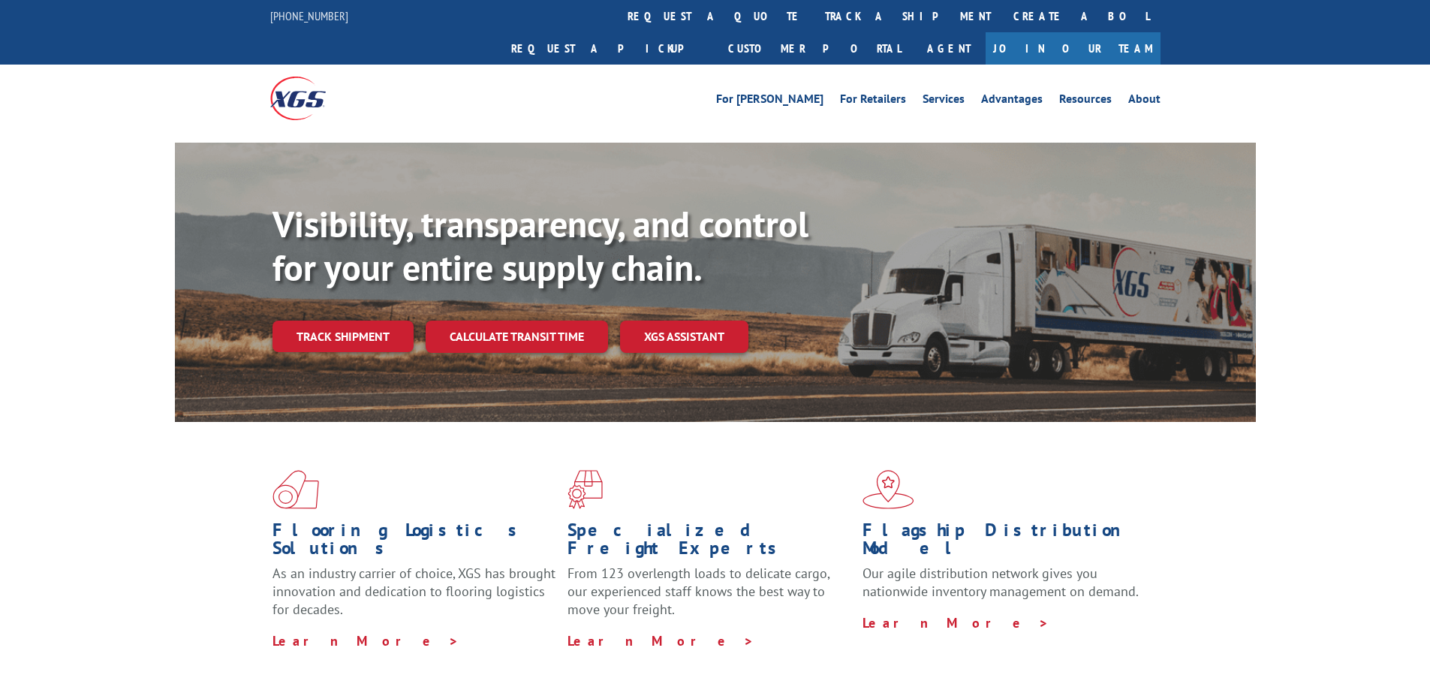 Image resolution: width=1430 pixels, height=690 pixels. Describe the element at coordinates (888, 489) in the screenshot. I see `img: xgs-icon-flagship-distribution-model-red` at that location.